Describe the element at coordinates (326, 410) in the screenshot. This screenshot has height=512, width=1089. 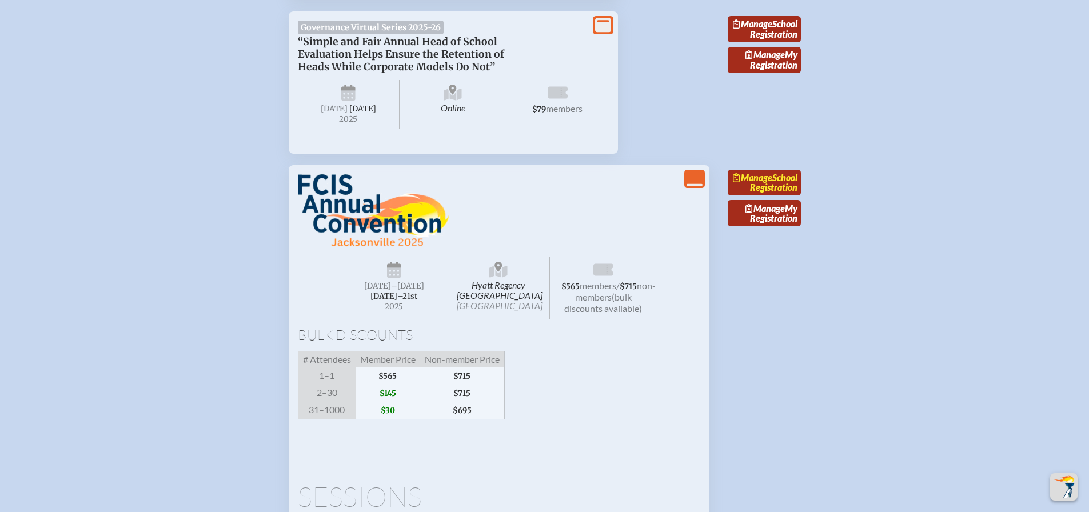
I see `span: 31–1000` at that location.